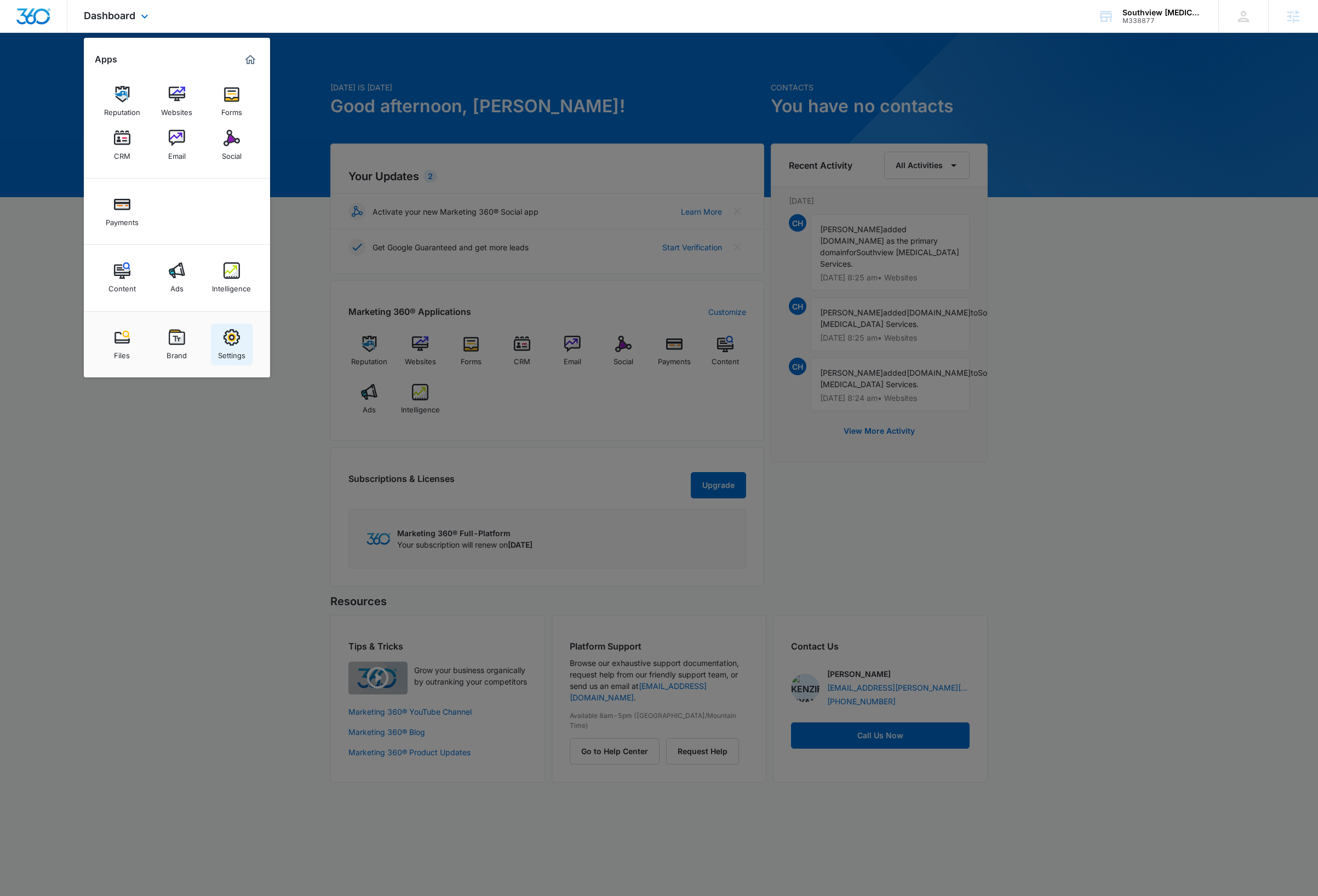 This screenshot has height=896, width=1318. Describe the element at coordinates (122, 212) in the screenshot. I see `a: Payments` at that location.